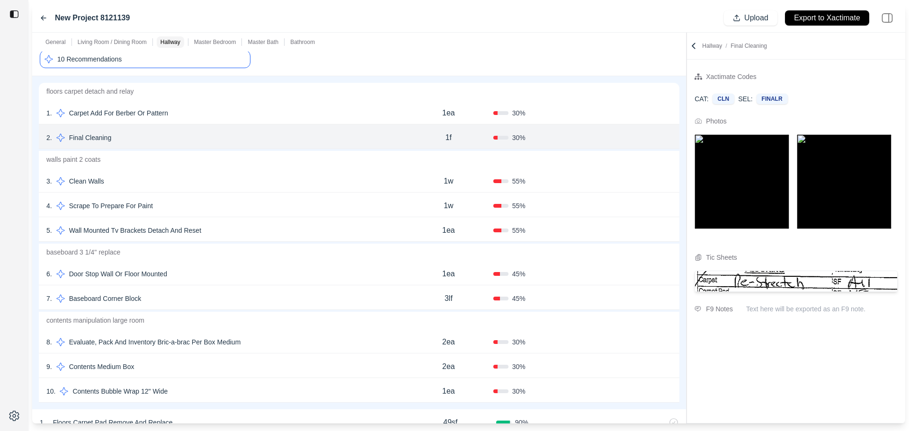  Describe the element at coordinates (796, 281) in the screenshot. I see `img: Cropped Image` at that location.